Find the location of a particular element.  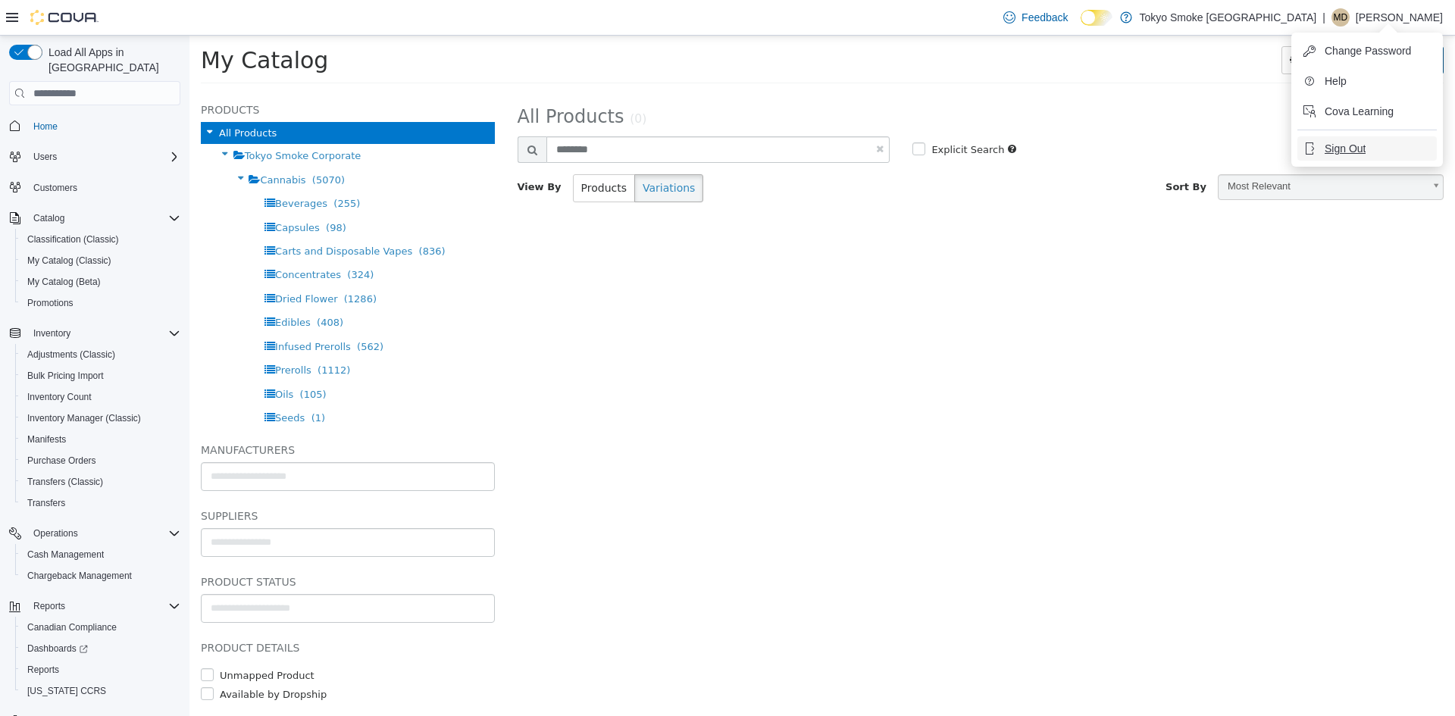

span: (836) is located at coordinates (242, 215).